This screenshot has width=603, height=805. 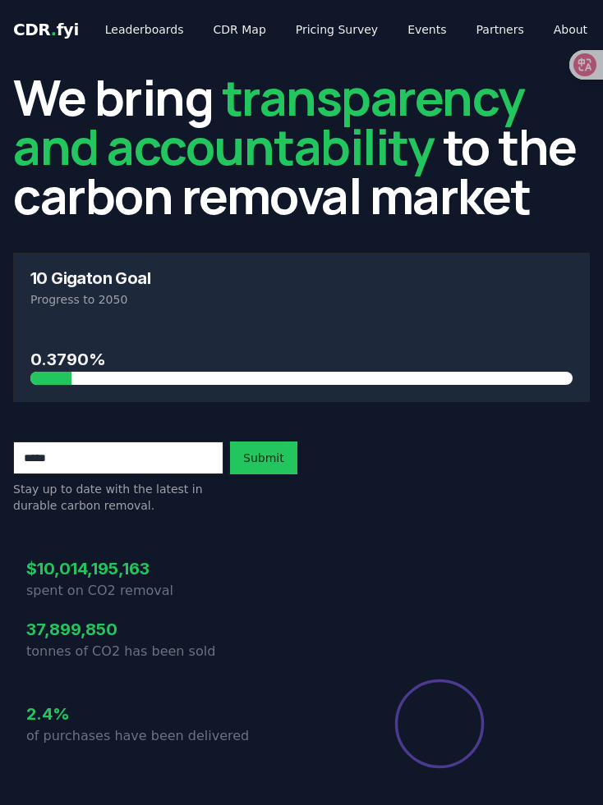 I want to click on button: Submit, so click(x=264, y=458).